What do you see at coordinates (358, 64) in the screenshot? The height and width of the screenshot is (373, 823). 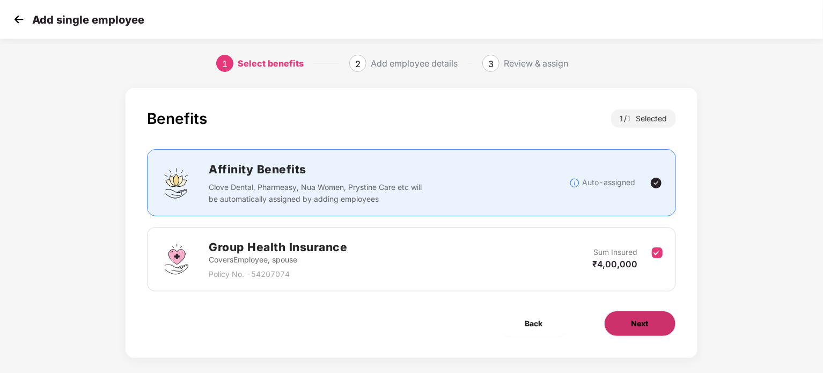 I see `span: 2` at bounding box center [358, 64].